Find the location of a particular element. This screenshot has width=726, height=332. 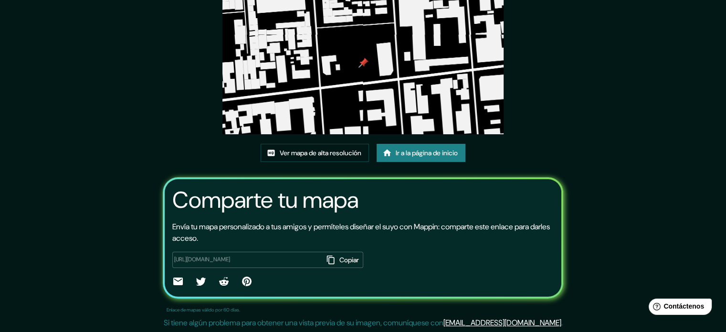

font: Envía tu mapa personalizado a tus amigos y permíteles diseñar el suyo con Mappin: comparte este e... is located at coordinates (361, 232).